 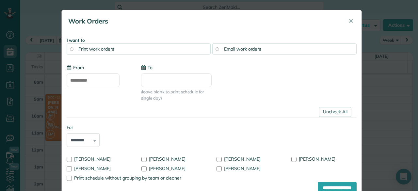 I want to click on input: Email work orders, so click(x=217, y=49).